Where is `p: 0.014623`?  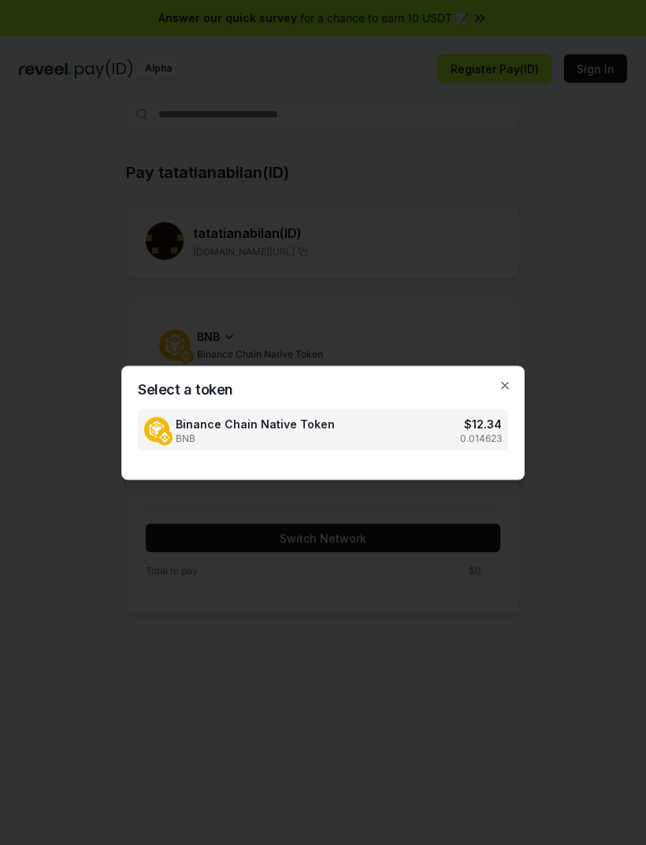 p: 0.014623 is located at coordinates (480, 438).